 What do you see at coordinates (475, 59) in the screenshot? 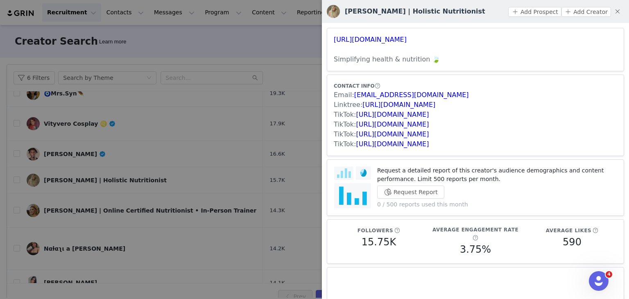
I see `h3: Simplifying health & nutrition 🍃` at bounding box center [475, 59].